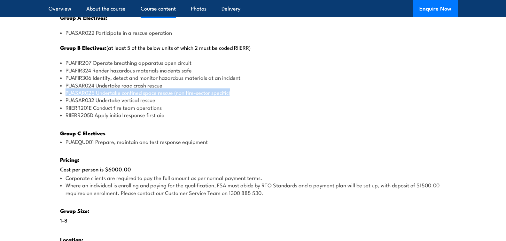 This screenshot has height=241, width=506. Describe the element at coordinates (83, 48) in the screenshot. I see `strong: Group B Electives:` at that location.